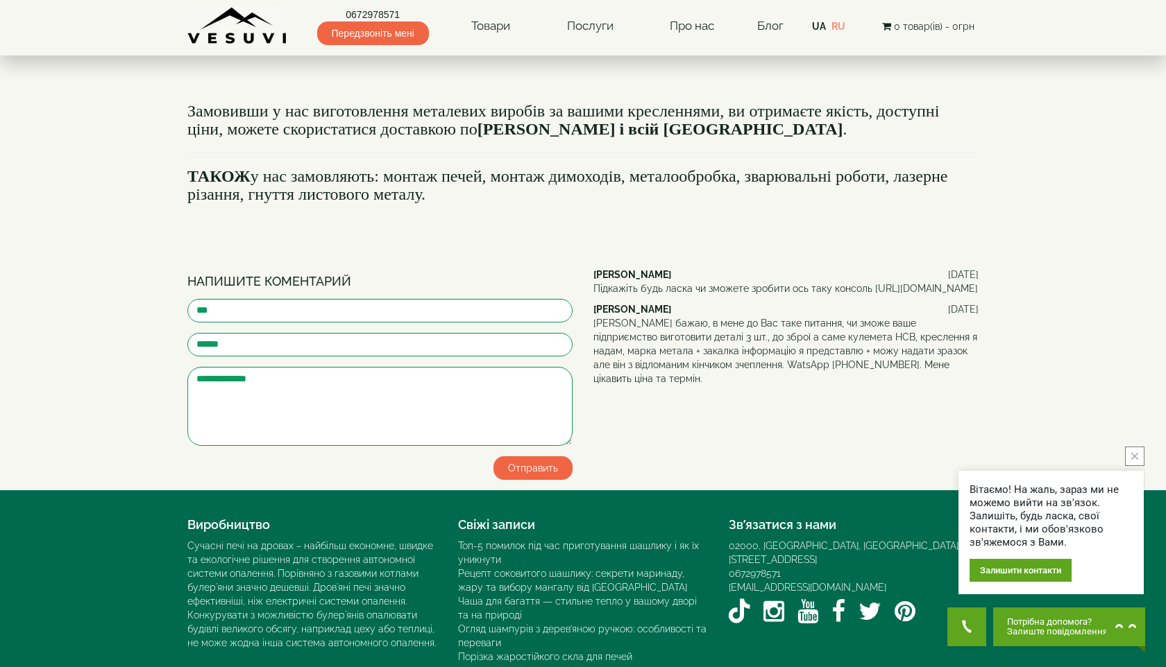  I want to click on button: close button, so click(1134, 457).